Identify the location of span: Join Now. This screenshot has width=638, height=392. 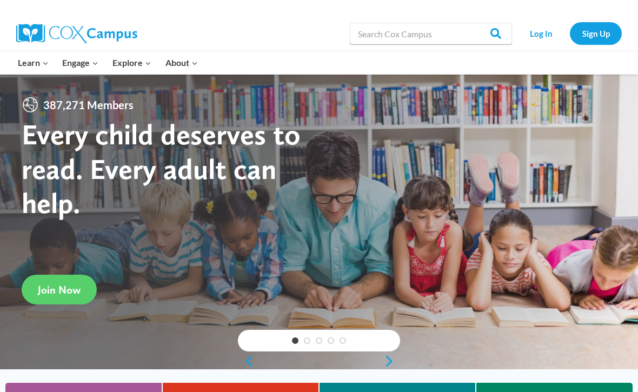
(59, 290).